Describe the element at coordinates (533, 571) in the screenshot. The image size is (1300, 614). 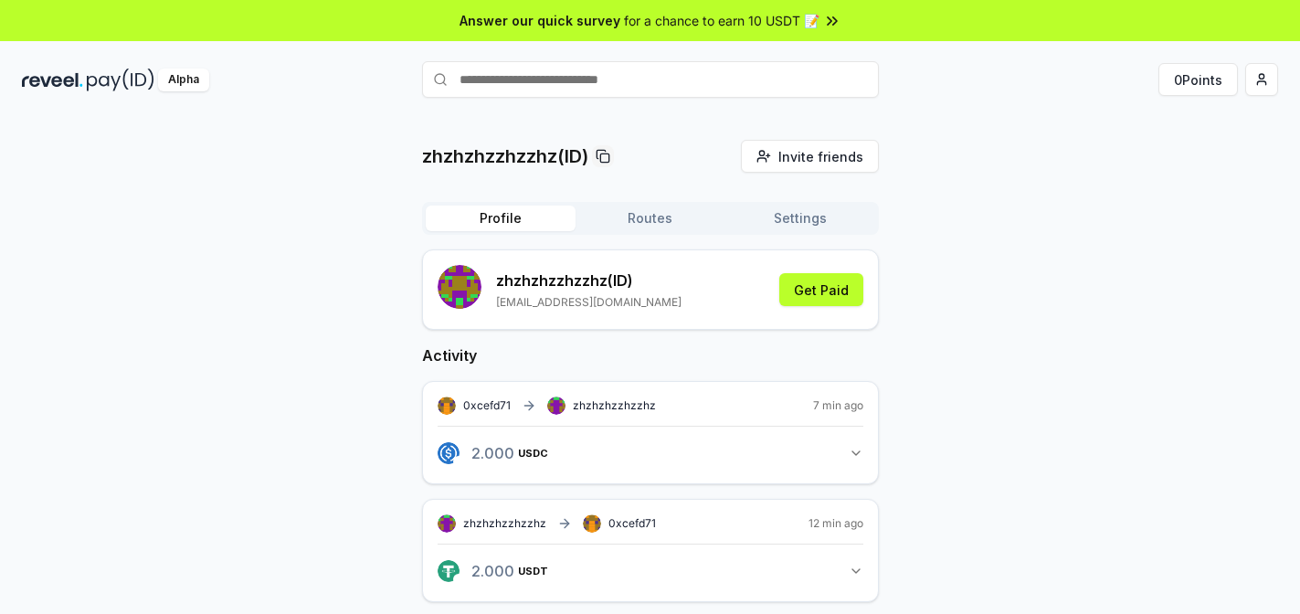
I see `span: USDT` at that location.